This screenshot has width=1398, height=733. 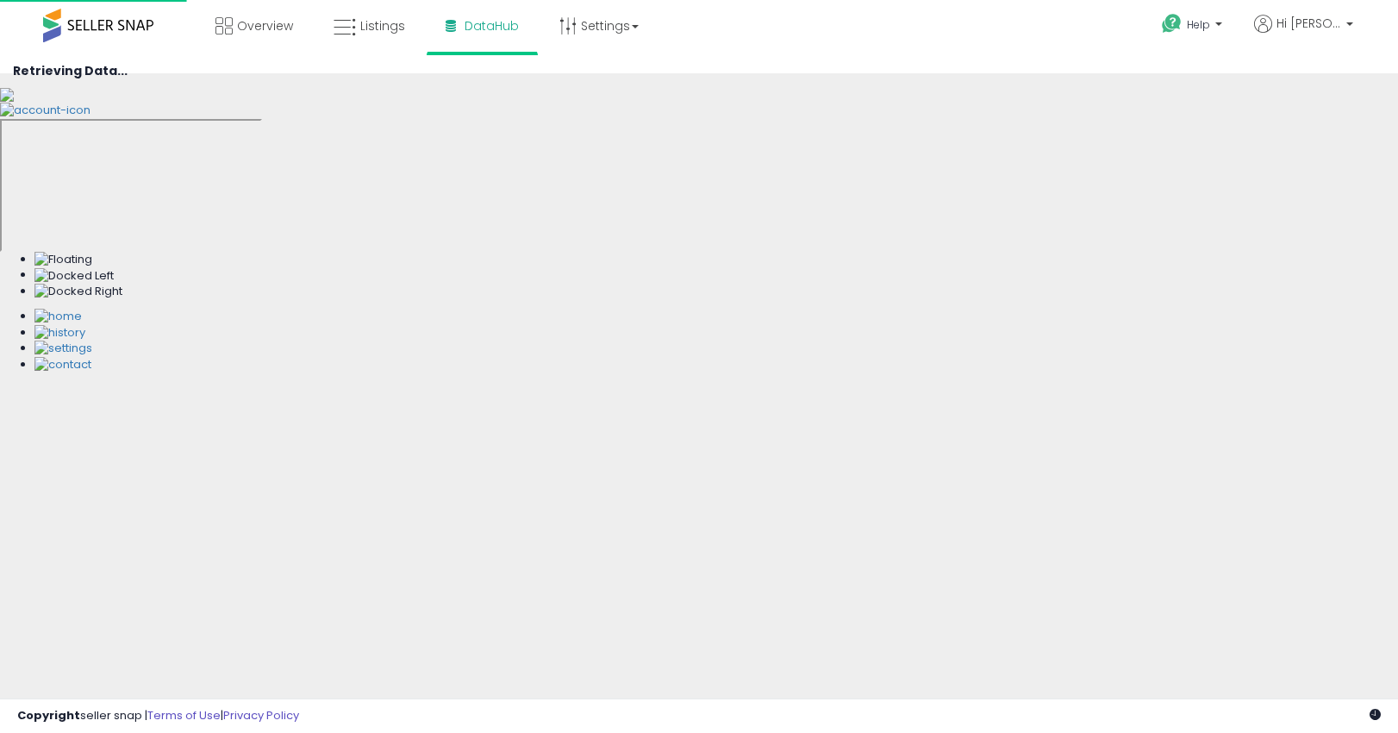 I want to click on img: Home, so click(x=58, y=316).